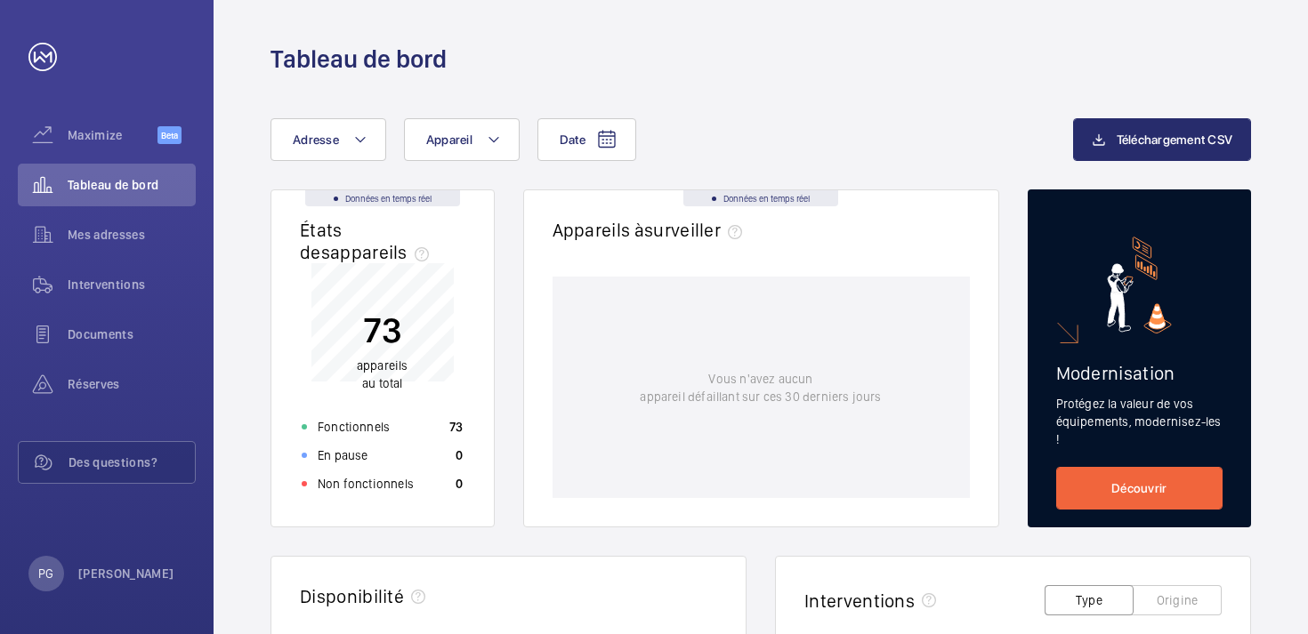  Describe the element at coordinates (132, 384) in the screenshot. I see `span: Réserves` at that location.